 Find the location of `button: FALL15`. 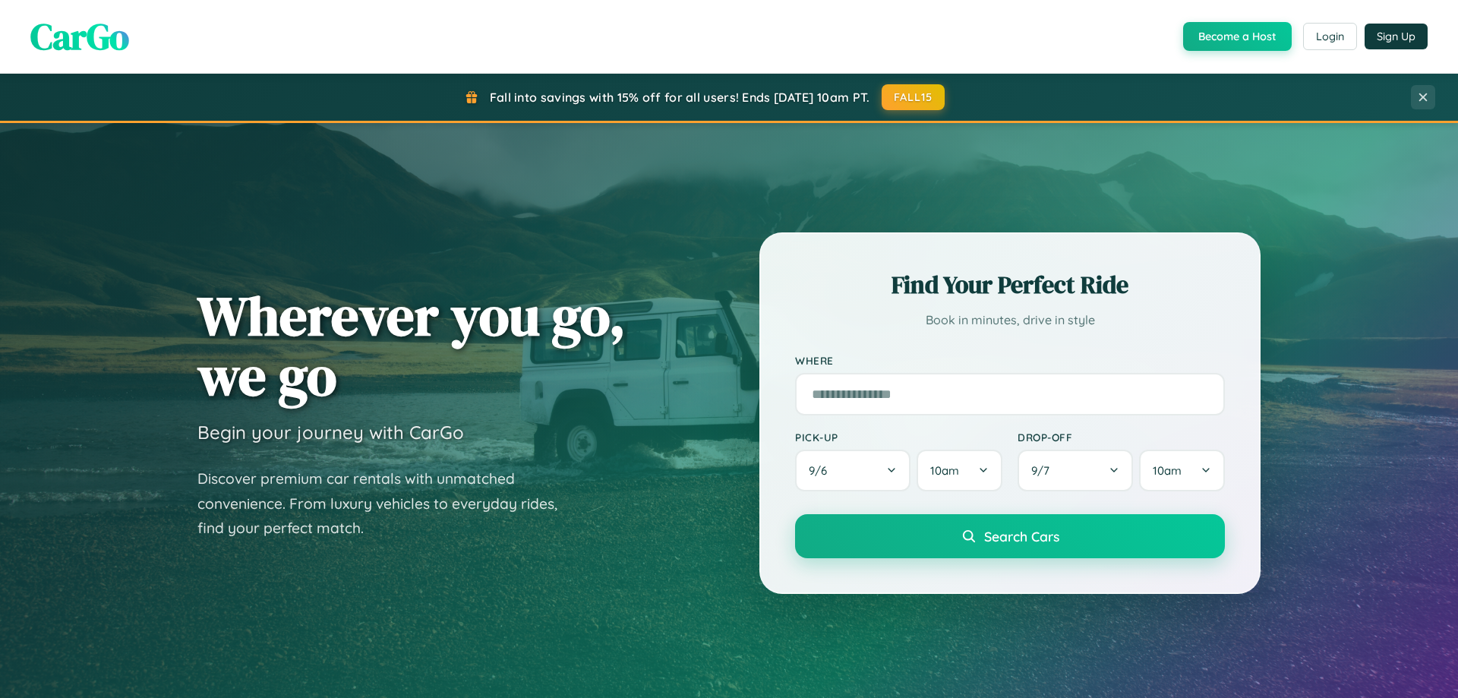

button: FALL15 is located at coordinates (913, 97).